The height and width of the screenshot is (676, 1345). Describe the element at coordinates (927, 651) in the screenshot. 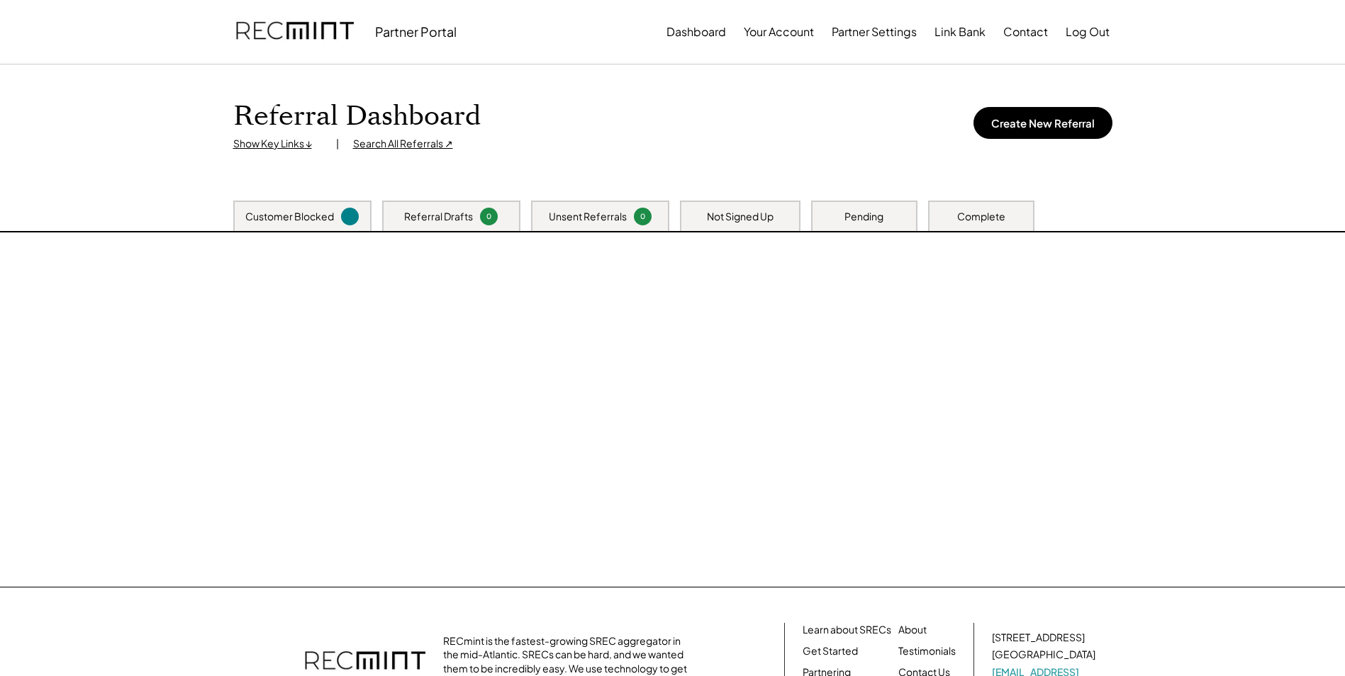

I see `a: Testimonials` at that location.